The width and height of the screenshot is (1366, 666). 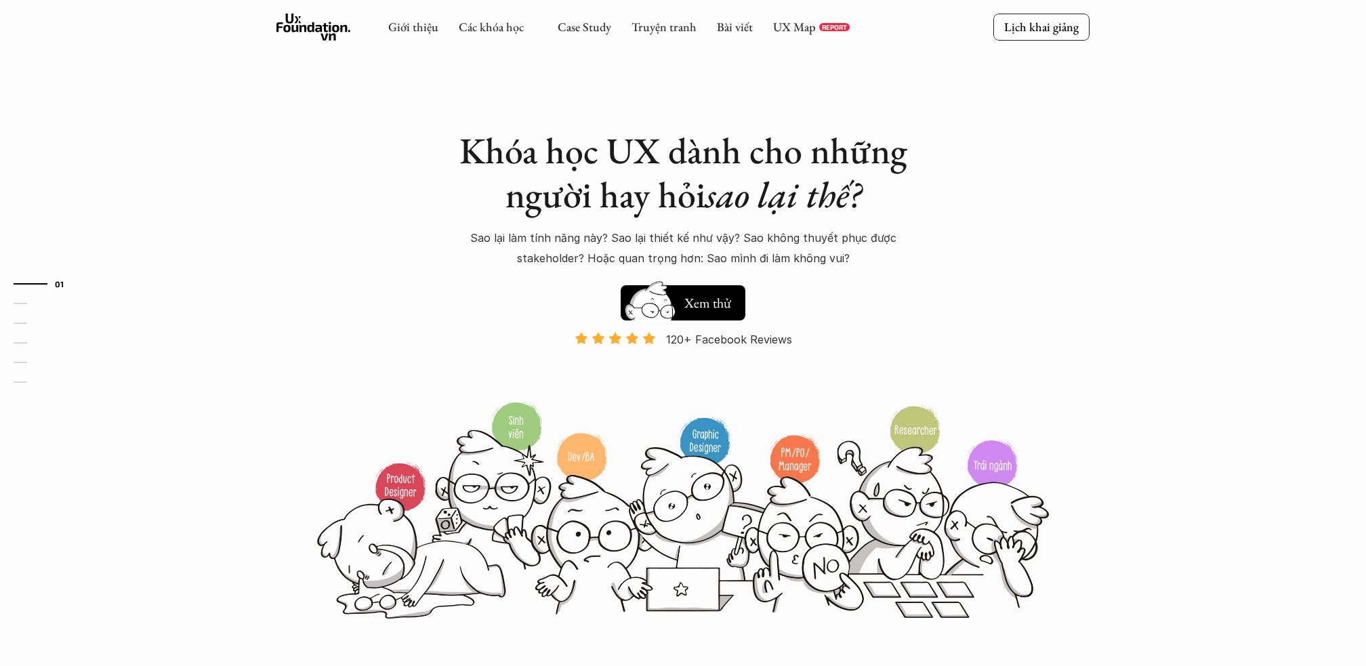 I want to click on a: Lịch khai giảng, so click(x=1041, y=26).